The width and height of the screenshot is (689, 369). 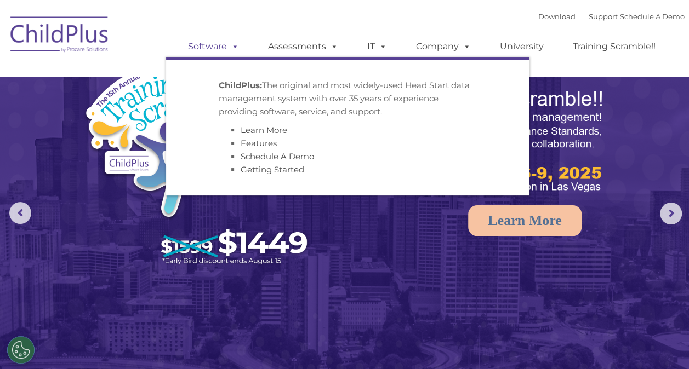 What do you see at coordinates (521, 47) in the screenshot?
I see `a: University` at bounding box center [521, 47].